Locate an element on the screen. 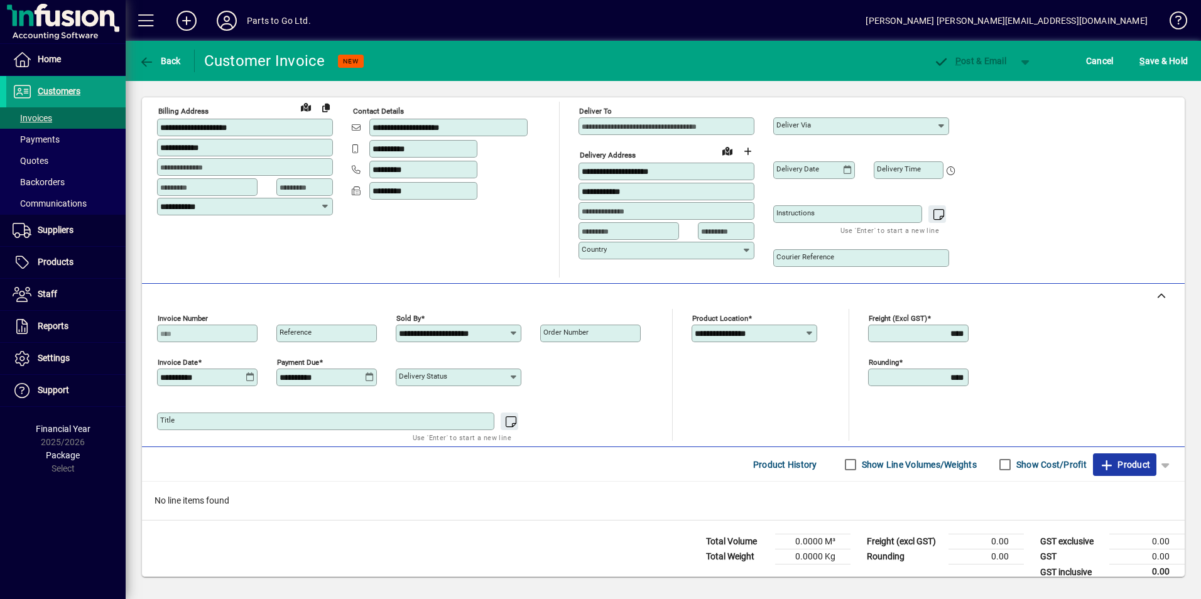 This screenshot has width=1201, height=599. mat-label: Delivery date is located at coordinates (798, 169).